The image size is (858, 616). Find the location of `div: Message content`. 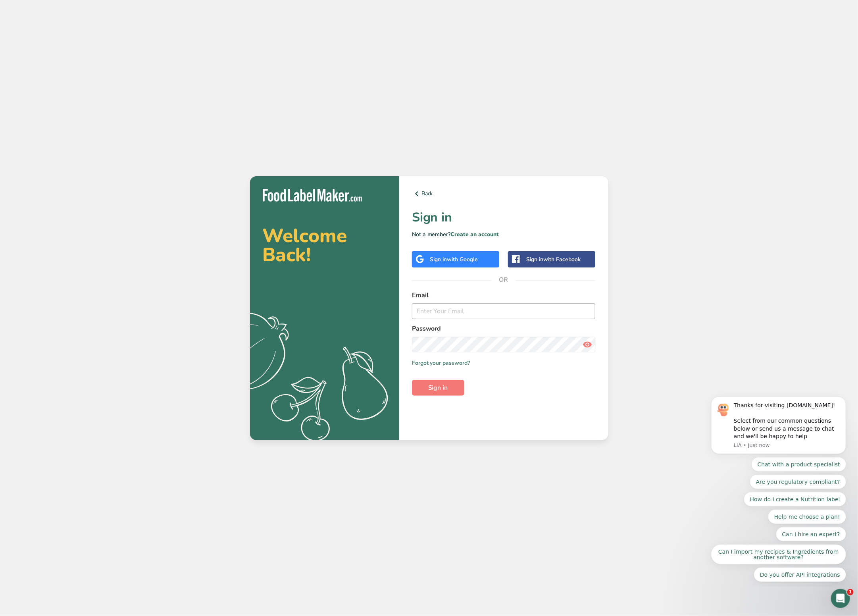

div: Message content is located at coordinates (88, 33).